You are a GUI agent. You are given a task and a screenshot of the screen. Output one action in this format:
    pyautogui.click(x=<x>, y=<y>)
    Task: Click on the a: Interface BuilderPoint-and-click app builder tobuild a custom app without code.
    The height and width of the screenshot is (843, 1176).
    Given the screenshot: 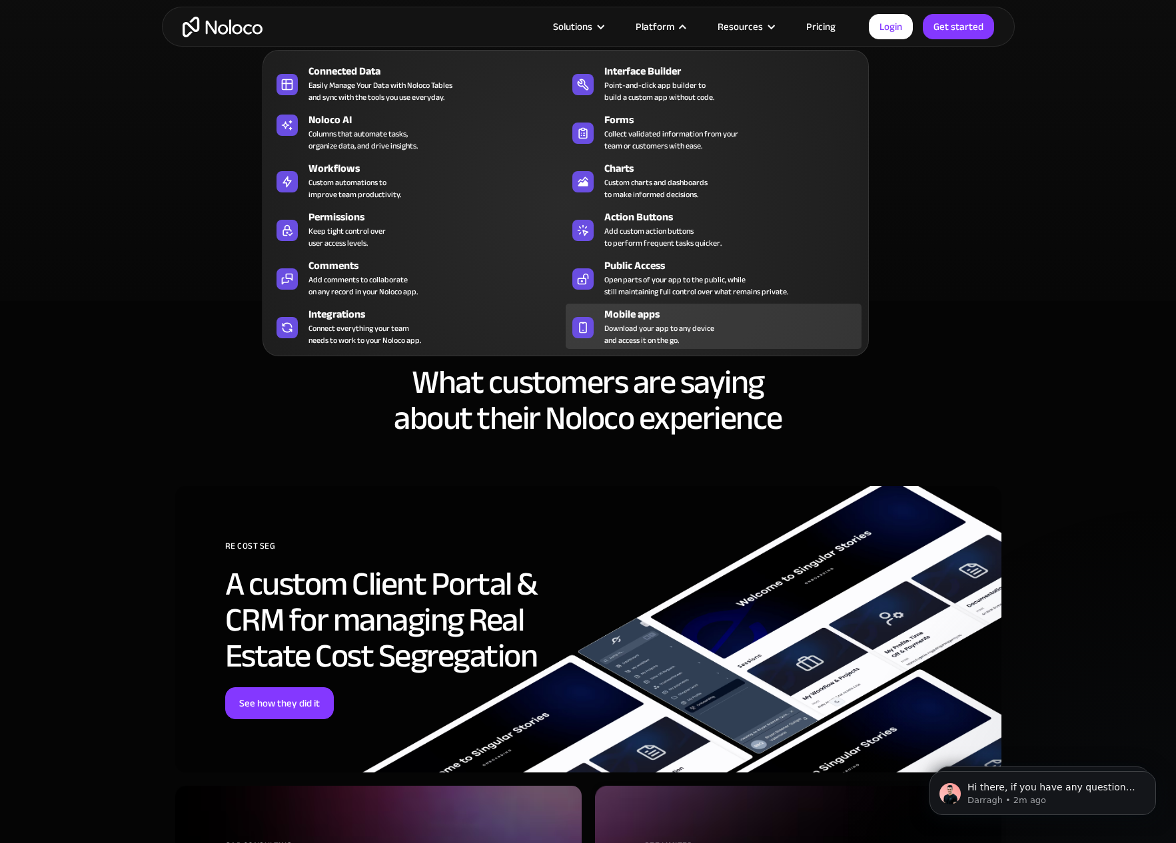 What is the action you would take?
    pyautogui.click(x=713, y=83)
    